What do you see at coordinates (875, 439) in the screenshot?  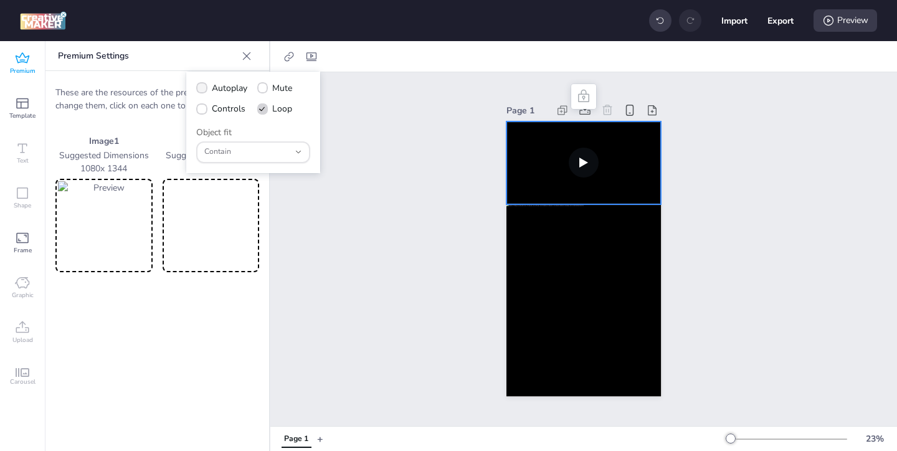 I see `div: 23 %` at bounding box center [875, 439].